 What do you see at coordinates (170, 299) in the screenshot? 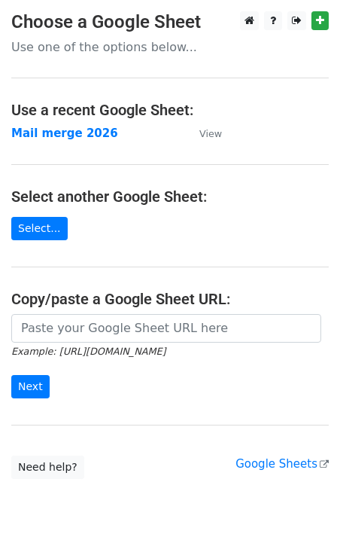
I see `h4: Copy/paste a Google Sheet URL:` at bounding box center [170, 299].